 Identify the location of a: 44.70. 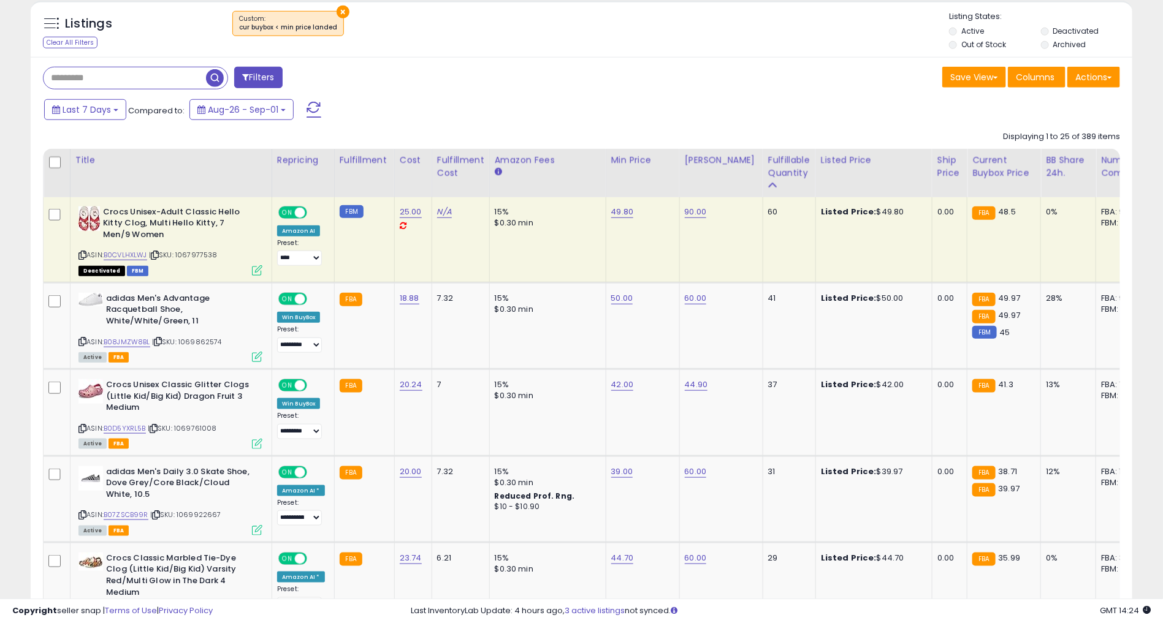
(622, 558).